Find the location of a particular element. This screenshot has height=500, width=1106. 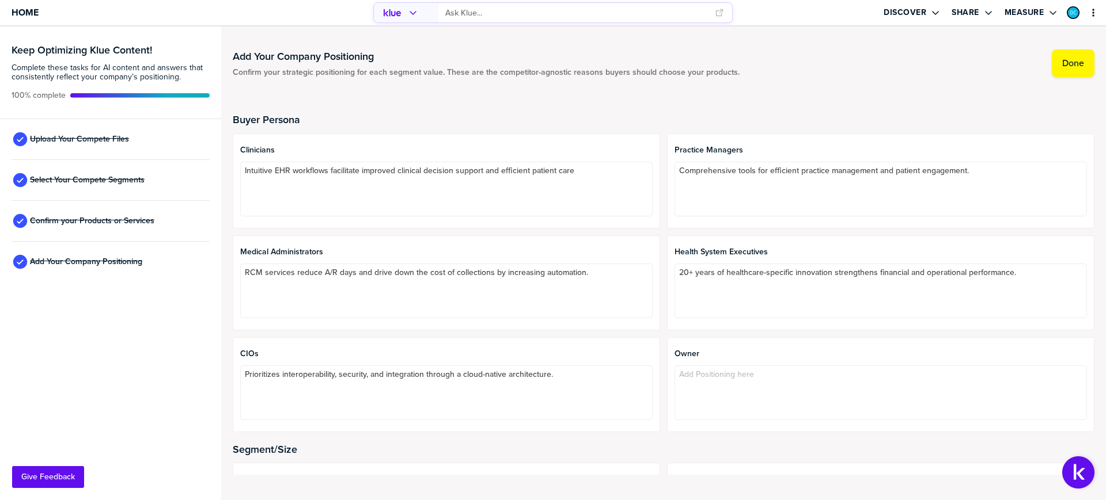

textarea: RCM services reduce A/R days and drive down the cost of collections by increasing automation. is located at coordinates (446, 291).